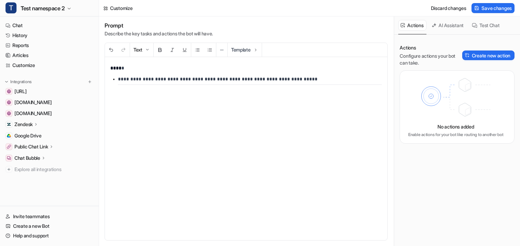  Describe the element at coordinates (49, 169) in the screenshot. I see `a: Explore all integrations` at that location.